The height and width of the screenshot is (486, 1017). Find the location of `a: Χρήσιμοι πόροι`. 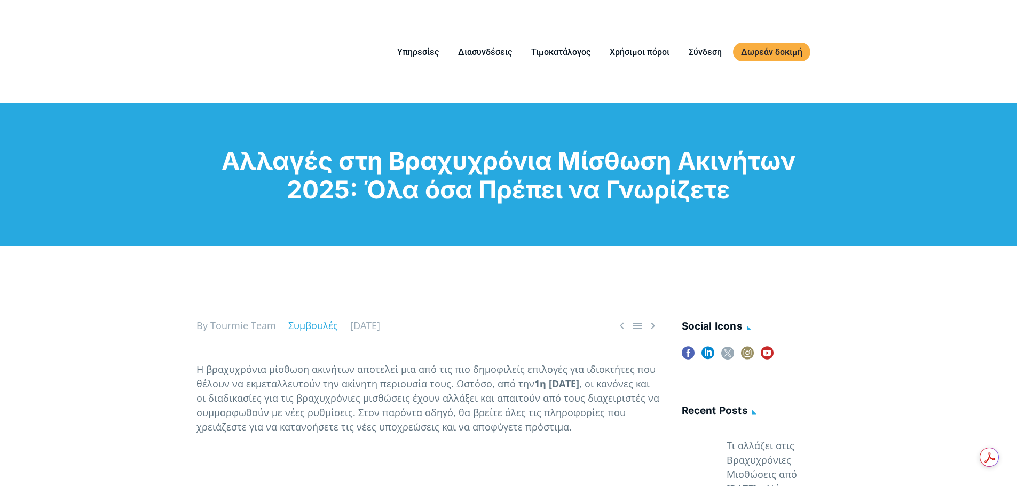

a: Χρήσιμοι πόροι is located at coordinates (639, 52).